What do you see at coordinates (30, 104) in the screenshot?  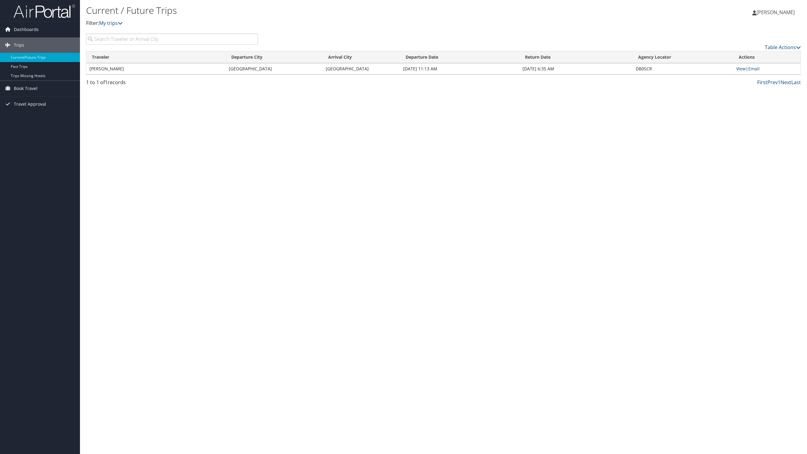 I see `span: Travel Approval` at bounding box center [30, 104].